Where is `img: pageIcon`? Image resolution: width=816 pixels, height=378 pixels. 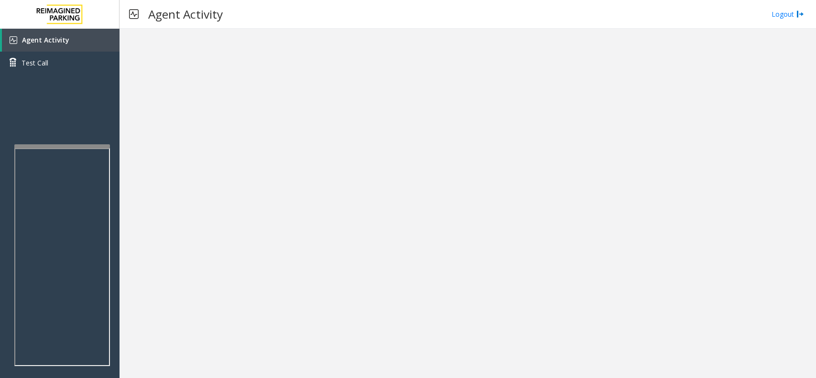 img: pageIcon is located at coordinates (134, 14).